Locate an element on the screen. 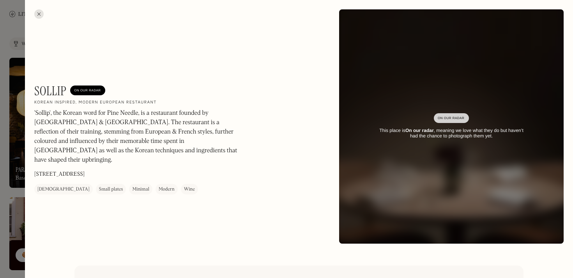 This screenshot has width=573, height=278. h1: Sollip is located at coordinates (50, 91).